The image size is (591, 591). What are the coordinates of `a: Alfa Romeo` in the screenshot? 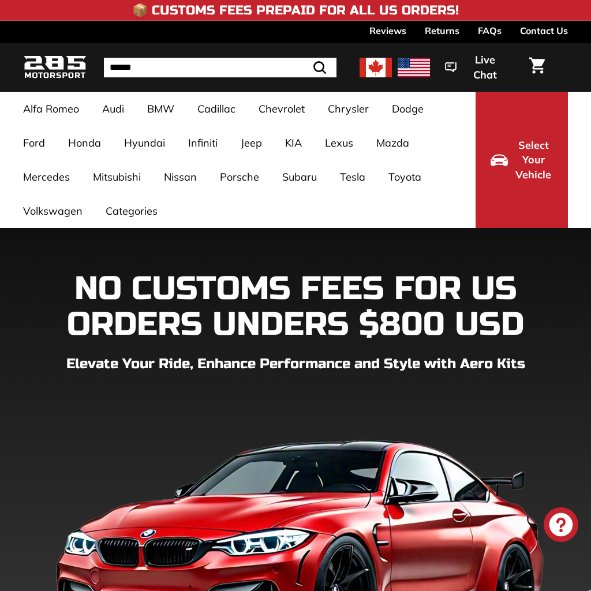 It's located at (51, 109).